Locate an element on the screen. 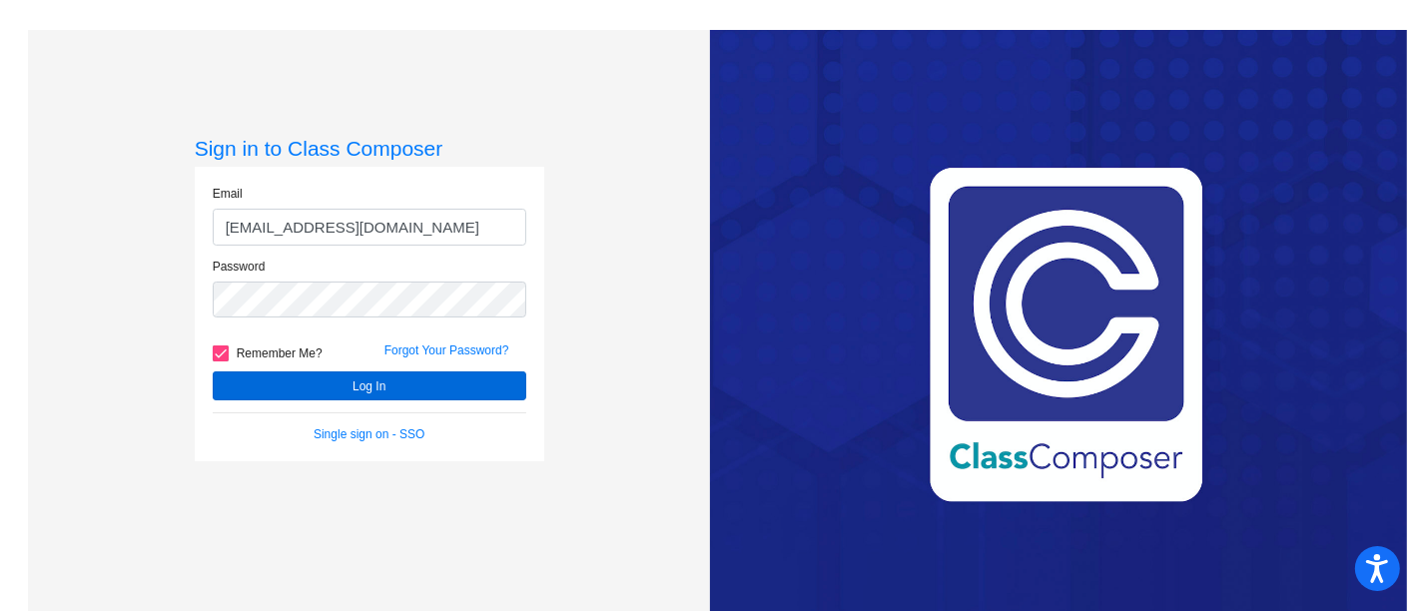 The image size is (1420, 611). span: Remember Me? is located at coordinates (280, 354).